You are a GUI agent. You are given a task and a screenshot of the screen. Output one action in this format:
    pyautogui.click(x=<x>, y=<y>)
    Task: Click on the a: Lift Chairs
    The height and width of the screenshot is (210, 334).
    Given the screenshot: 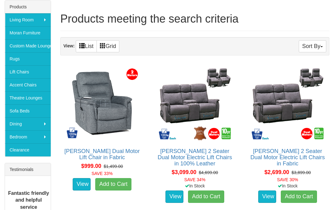 What is the action you would take?
    pyautogui.click(x=28, y=72)
    